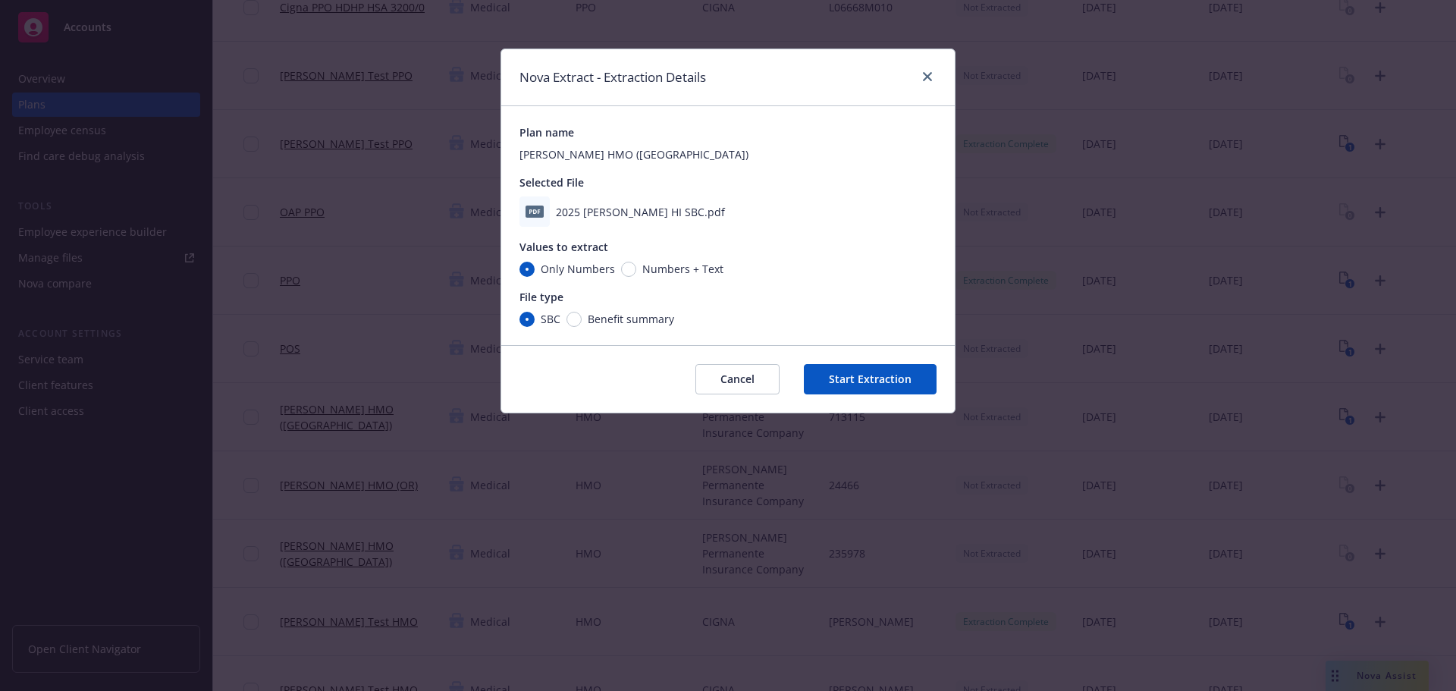 This screenshot has width=1456, height=691. Describe the element at coordinates (551, 318) in the screenshot. I see `span: SBC` at that location.